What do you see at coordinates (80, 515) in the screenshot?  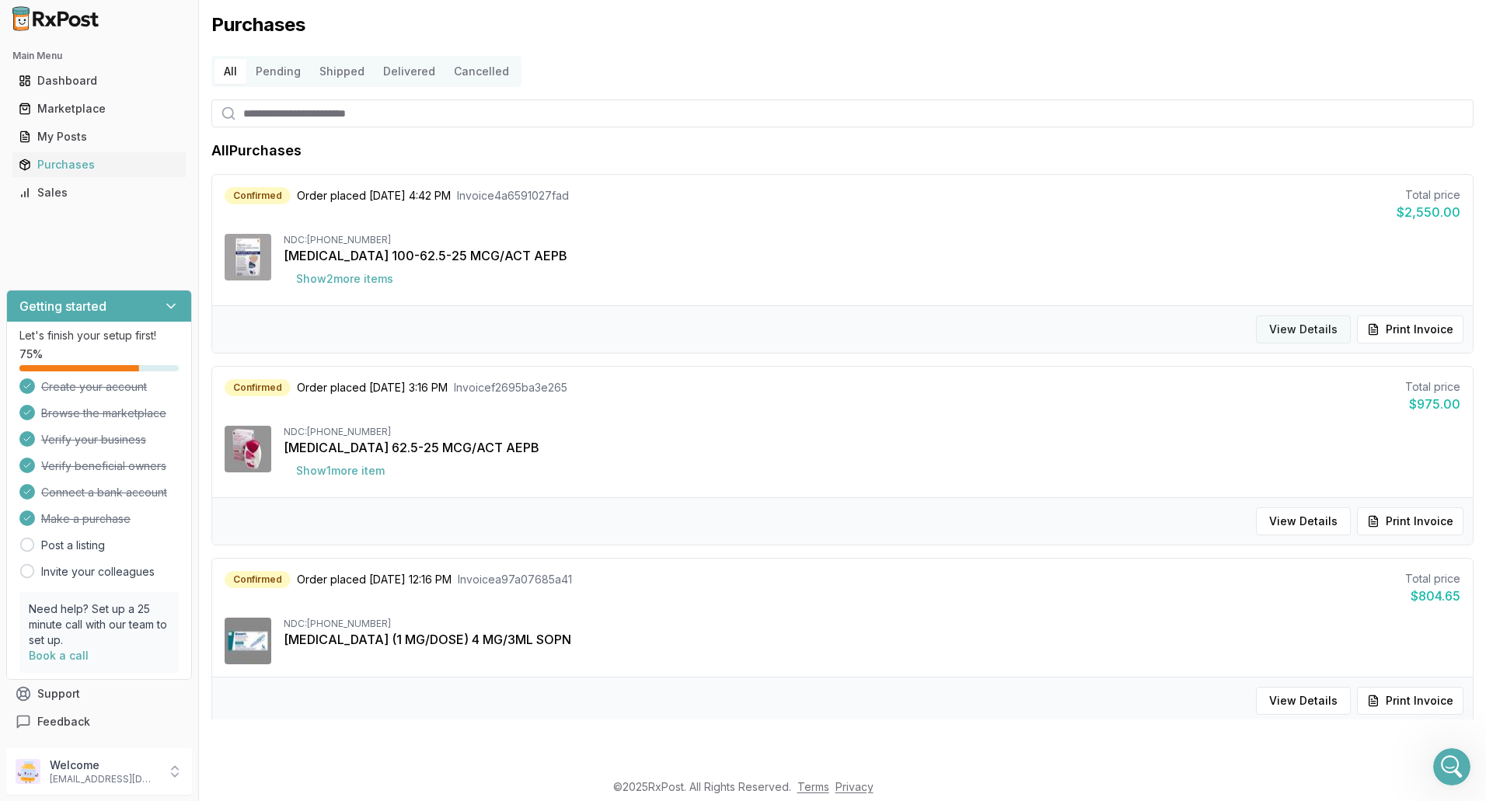 I see `button: Upload attachment` at bounding box center [80, 515].